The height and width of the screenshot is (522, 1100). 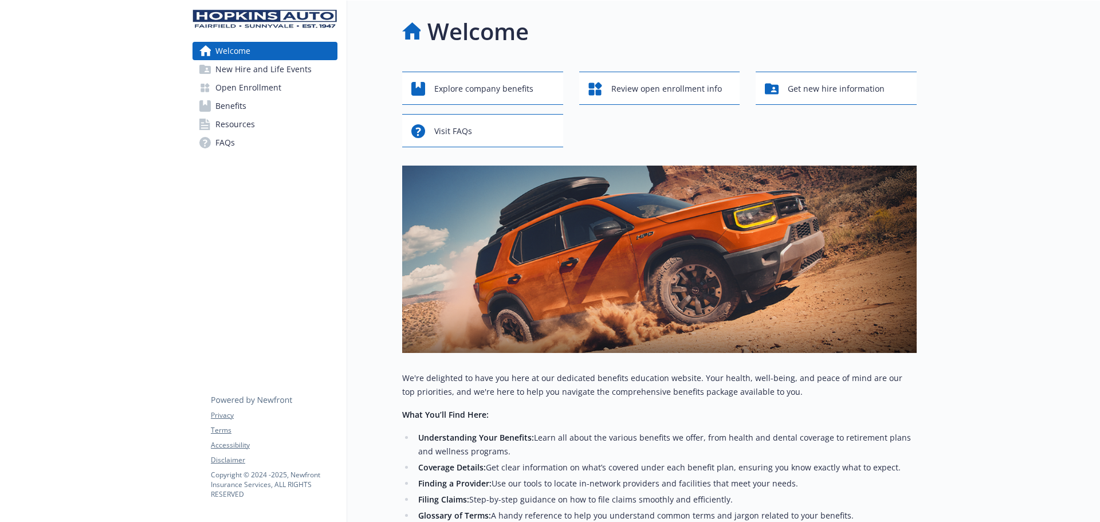 I want to click on span: New Hire and Life Events, so click(x=264, y=69).